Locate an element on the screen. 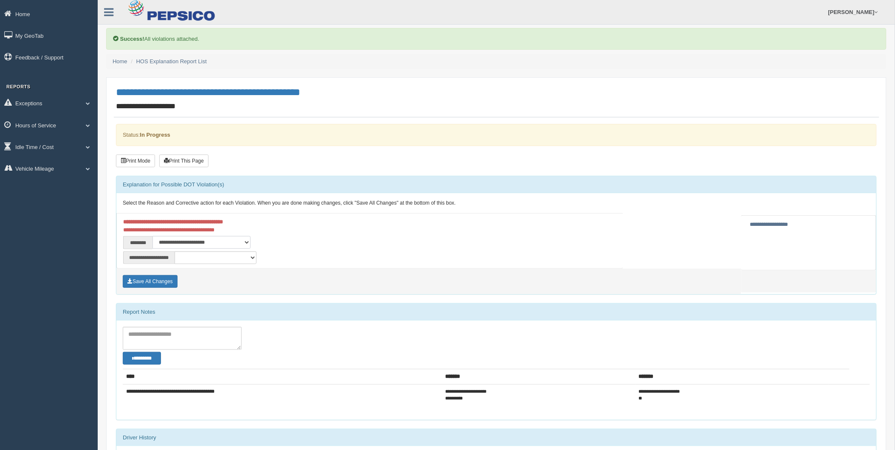 This screenshot has height=450, width=895. div: Status: is located at coordinates (496, 135).